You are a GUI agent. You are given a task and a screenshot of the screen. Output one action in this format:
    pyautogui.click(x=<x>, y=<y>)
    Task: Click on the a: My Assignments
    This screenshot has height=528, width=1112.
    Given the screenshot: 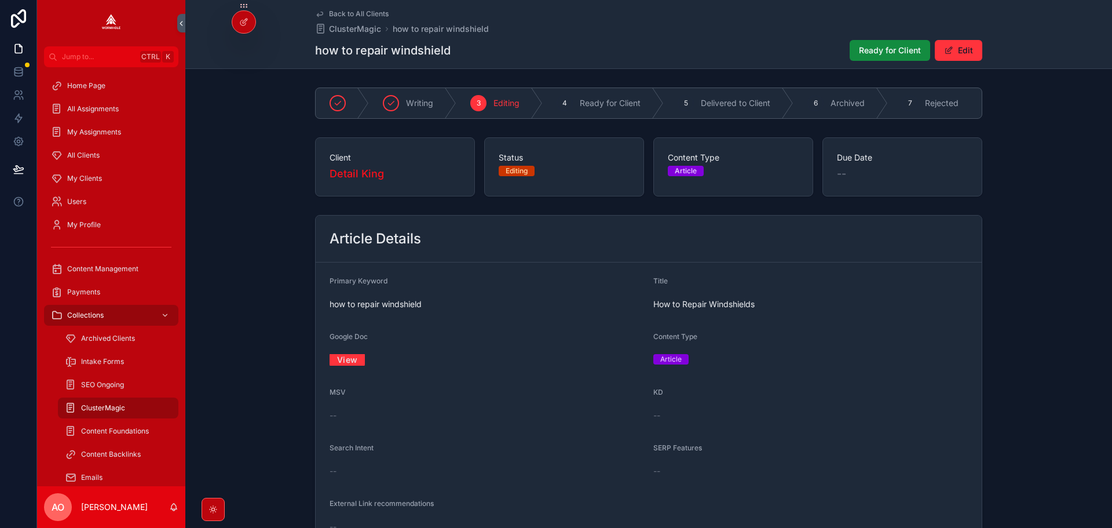 What is the action you would take?
    pyautogui.click(x=111, y=132)
    